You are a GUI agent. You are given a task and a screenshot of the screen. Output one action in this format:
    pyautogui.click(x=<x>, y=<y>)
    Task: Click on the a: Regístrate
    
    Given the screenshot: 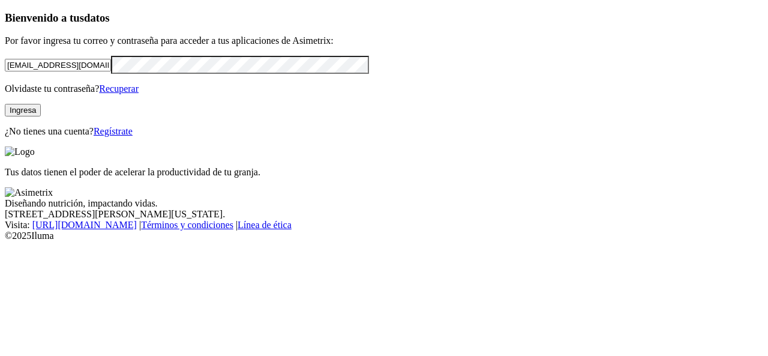 What is the action you would take?
    pyautogui.click(x=113, y=131)
    